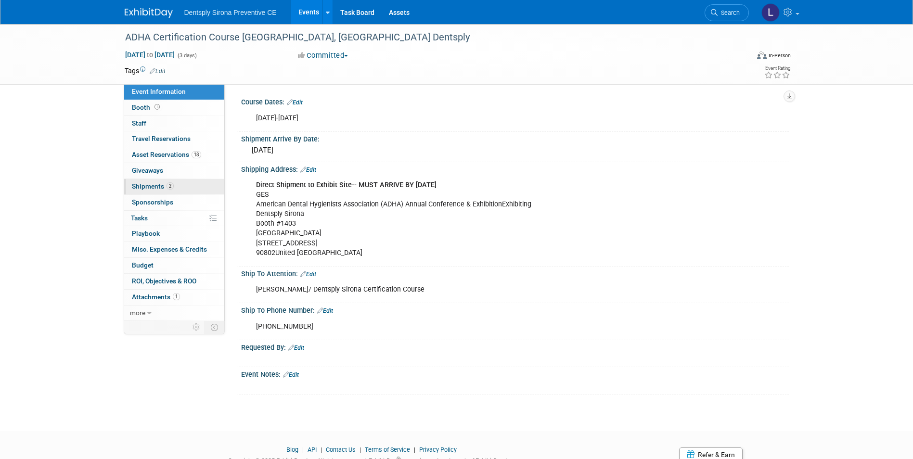 Image resolution: width=913 pixels, height=459 pixels. I want to click on a: Asset Reservations18, so click(174, 155).